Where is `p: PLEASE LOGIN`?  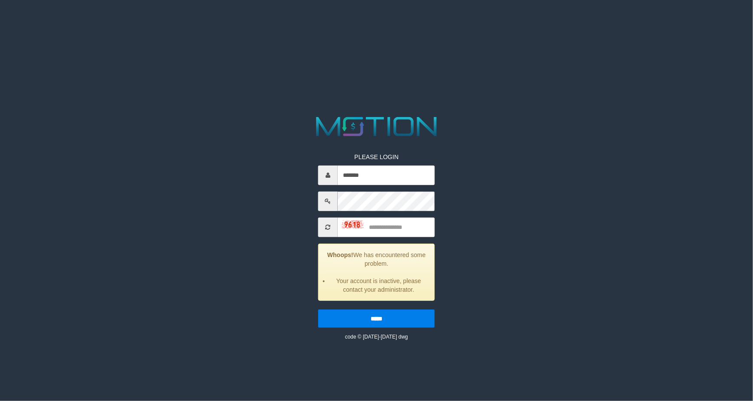 p: PLEASE LOGIN is located at coordinates (376, 157).